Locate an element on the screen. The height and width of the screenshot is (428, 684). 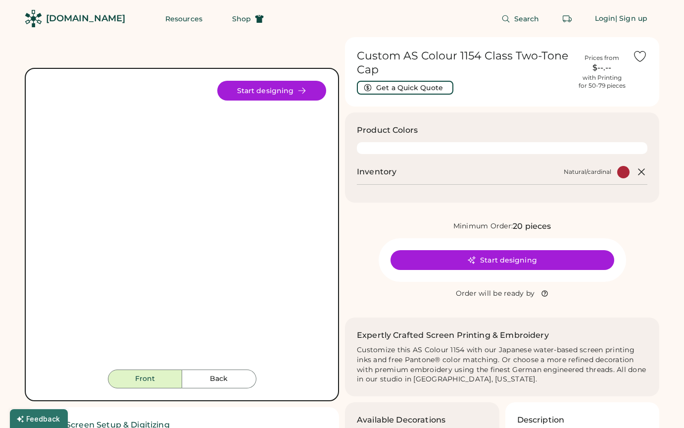
h3: Available Decorations is located at coordinates (401, 420).